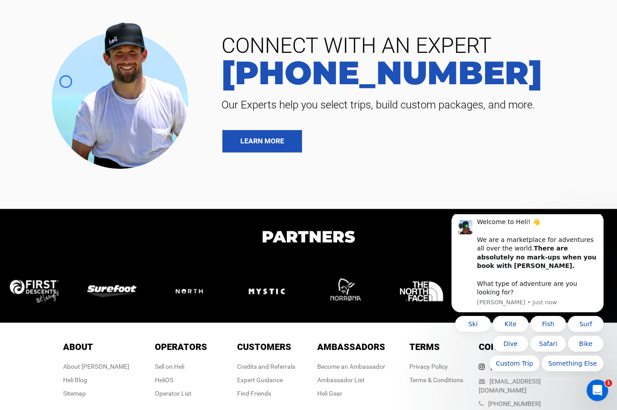 This screenshot has width=617, height=410. Describe the element at coordinates (27, 13) in the screenshot. I see `img: Profile image for Carl` at that location.